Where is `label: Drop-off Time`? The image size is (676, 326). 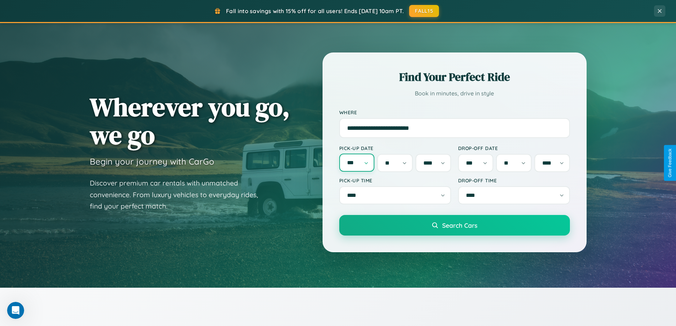 label: Drop-off Time is located at coordinates (514, 180).